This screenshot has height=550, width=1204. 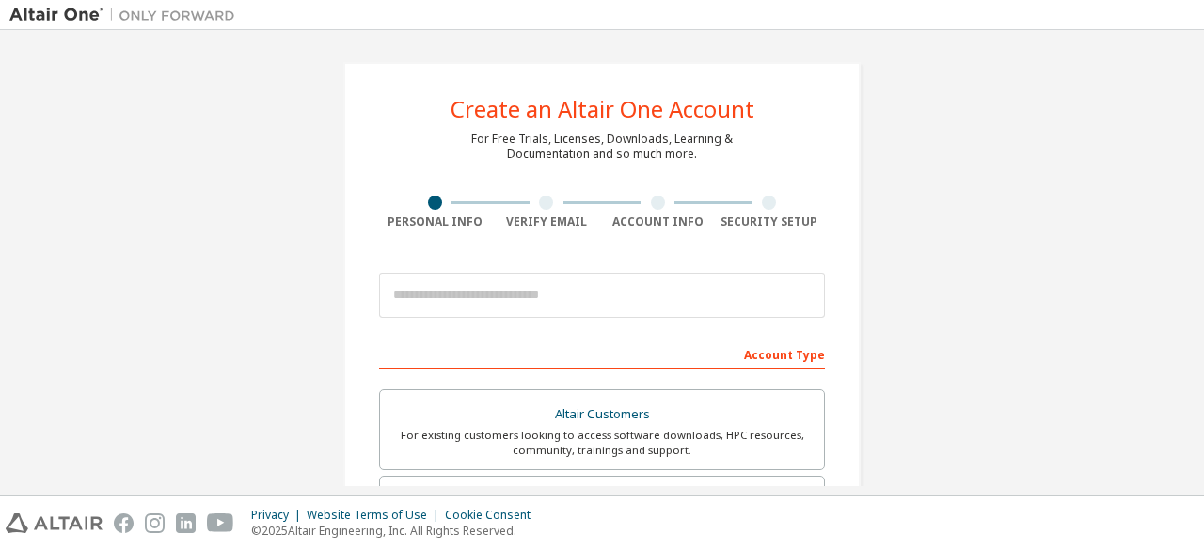 I want to click on div: Security Setup, so click(x=769, y=222).